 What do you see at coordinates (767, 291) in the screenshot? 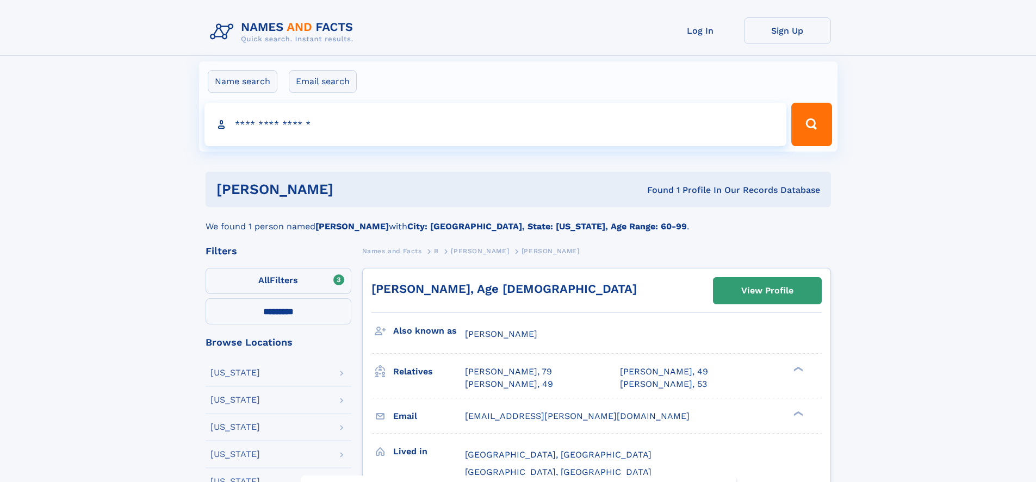
I see `div: View Profile` at bounding box center [767, 291].